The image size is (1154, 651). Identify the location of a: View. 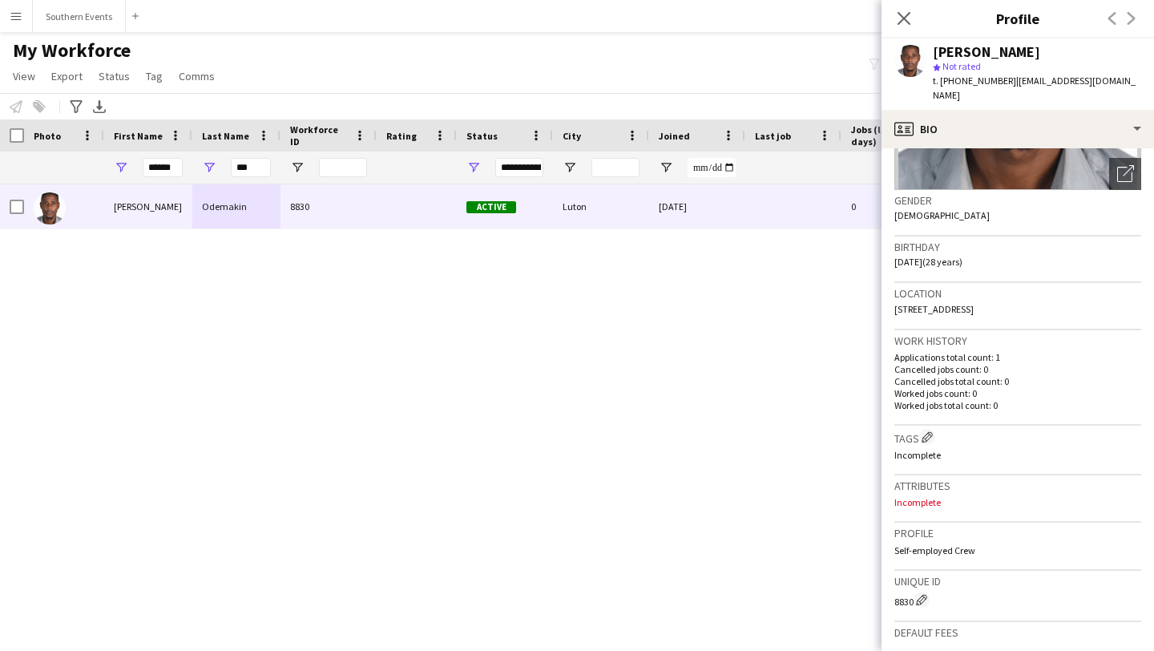
(24, 76).